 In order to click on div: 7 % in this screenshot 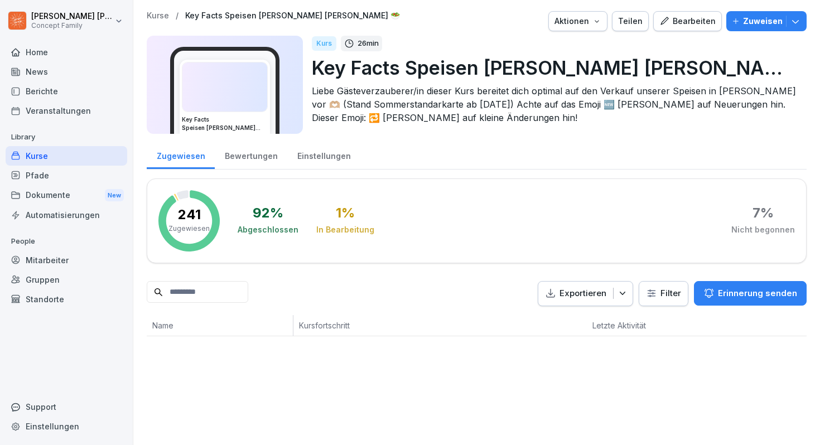, I will do `click(763, 213)`.